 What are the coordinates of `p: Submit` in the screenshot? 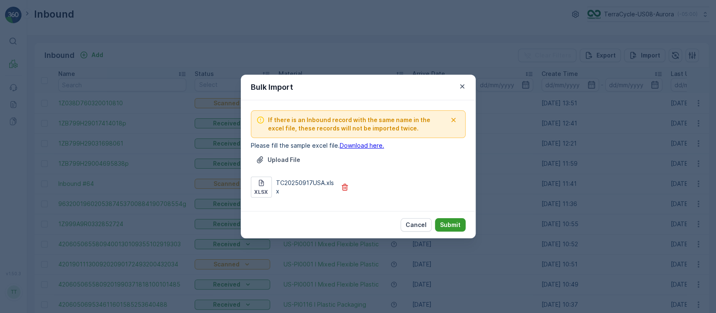 It's located at (450, 225).